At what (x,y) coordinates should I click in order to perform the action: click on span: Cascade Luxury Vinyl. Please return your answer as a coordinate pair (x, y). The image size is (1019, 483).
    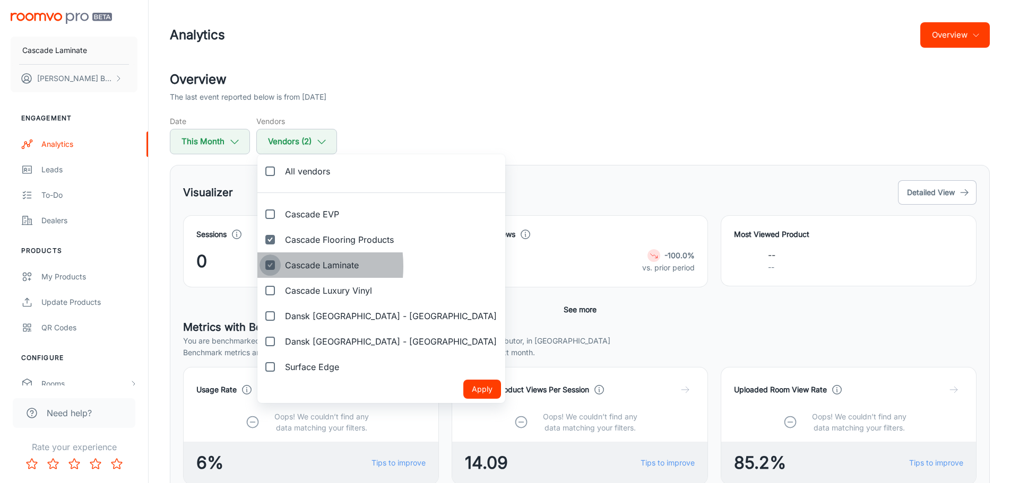
    Looking at the image, I should click on (328, 291).